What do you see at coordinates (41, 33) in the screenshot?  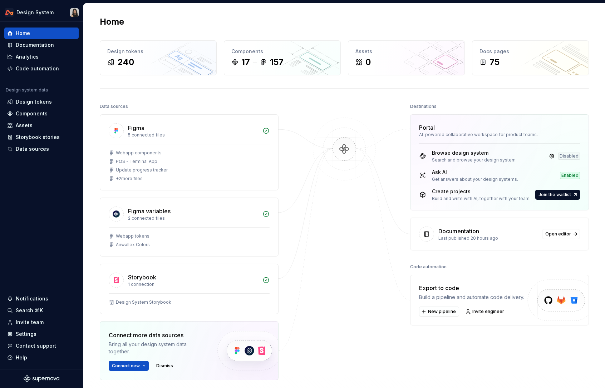 I see `a: Home` at bounding box center [41, 33].